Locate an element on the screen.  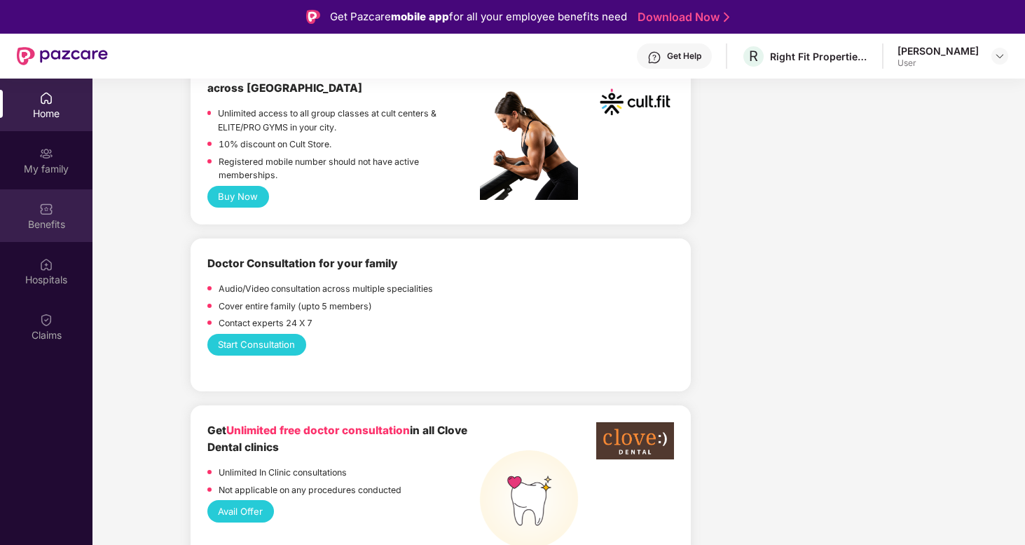
div: Get Pazcare for all your employee benefits need is located at coordinates (479, 17).